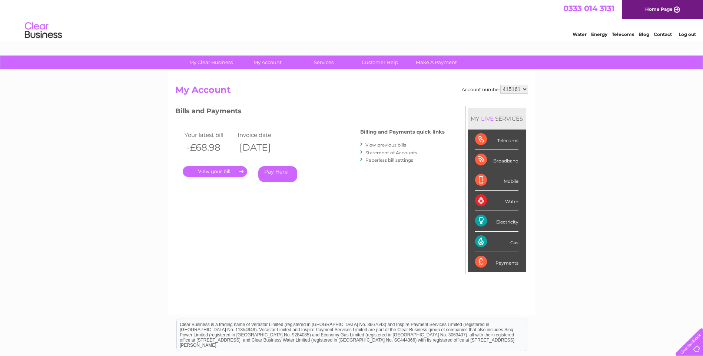  I want to click on td: Your latest bill, so click(209, 135).